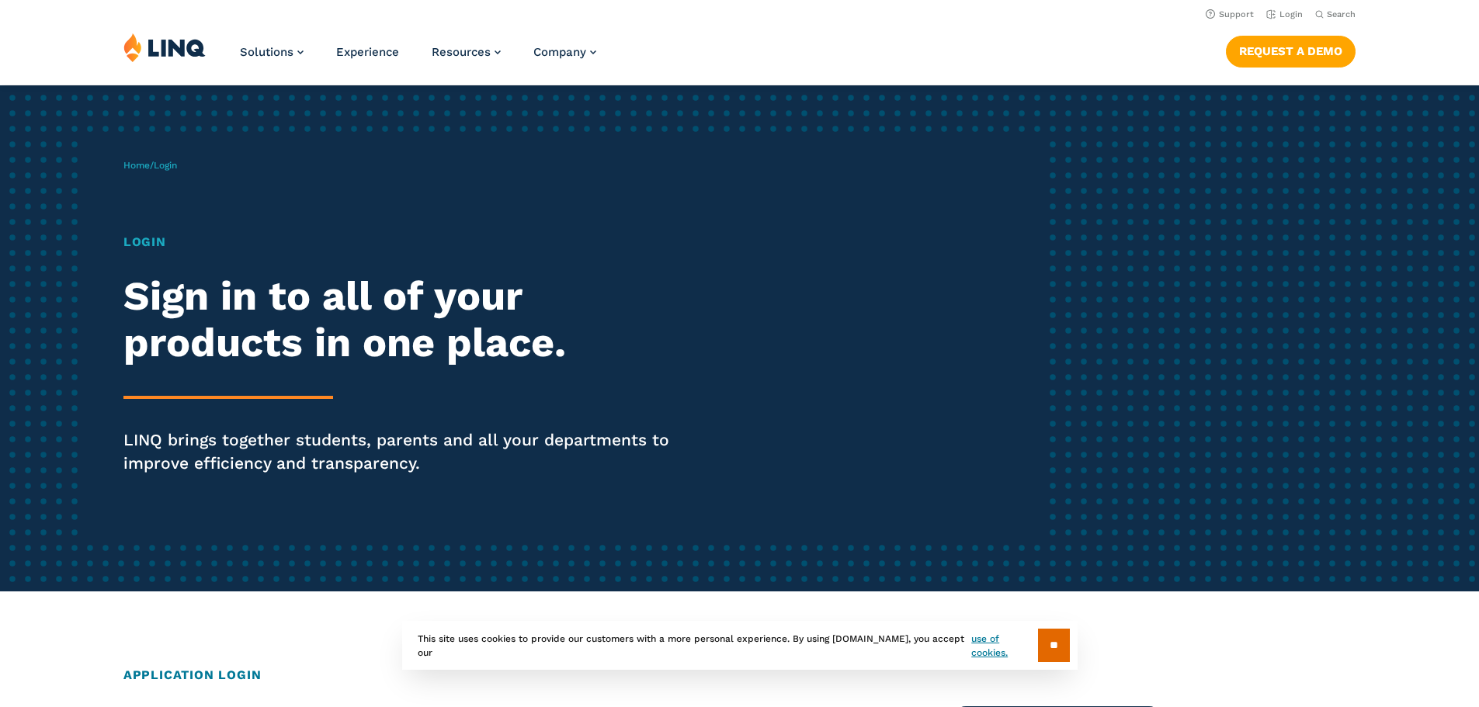  I want to click on span: Search, so click(1341, 14).